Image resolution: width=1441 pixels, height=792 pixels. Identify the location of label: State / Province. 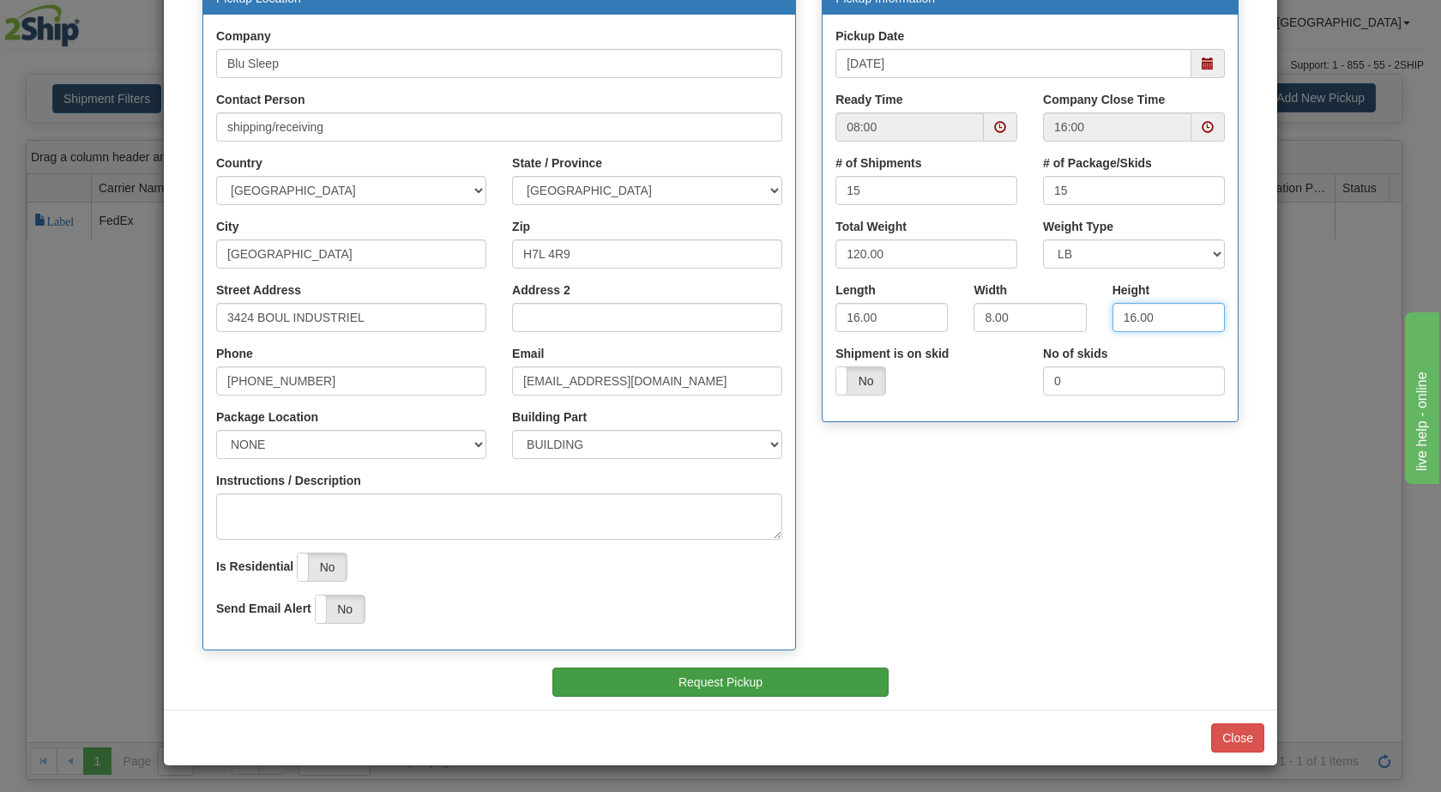
(557, 163).